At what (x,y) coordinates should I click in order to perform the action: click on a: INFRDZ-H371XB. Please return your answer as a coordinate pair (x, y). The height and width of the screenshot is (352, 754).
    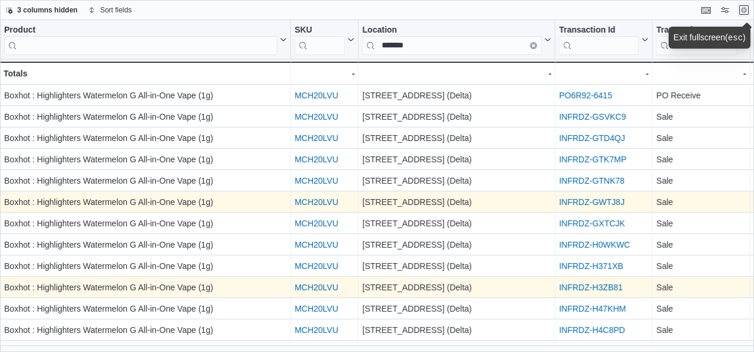
    Looking at the image, I should click on (591, 266).